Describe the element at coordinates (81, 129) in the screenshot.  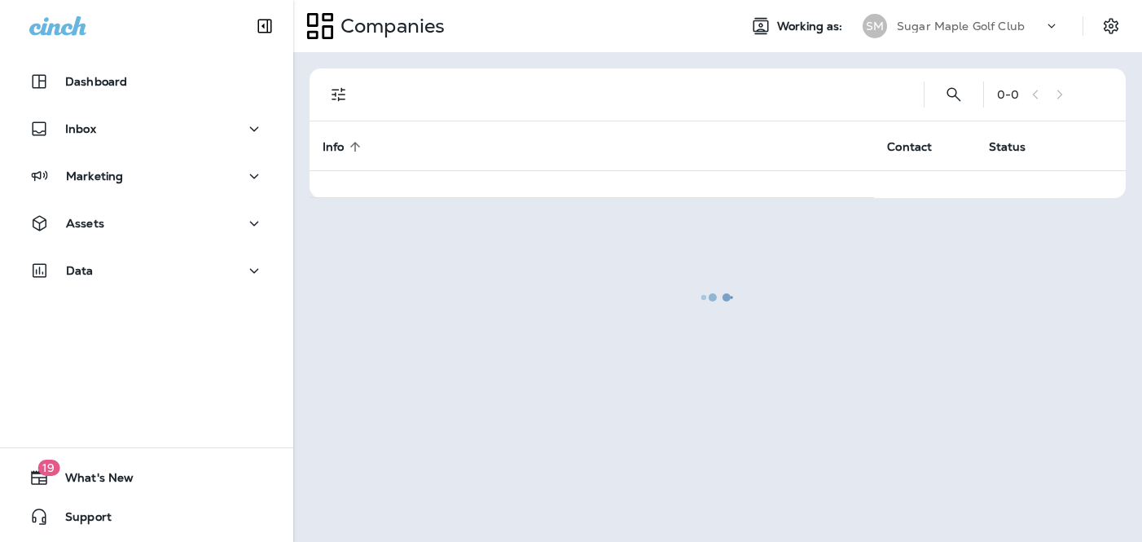
I see `p: Inbox` at that location.